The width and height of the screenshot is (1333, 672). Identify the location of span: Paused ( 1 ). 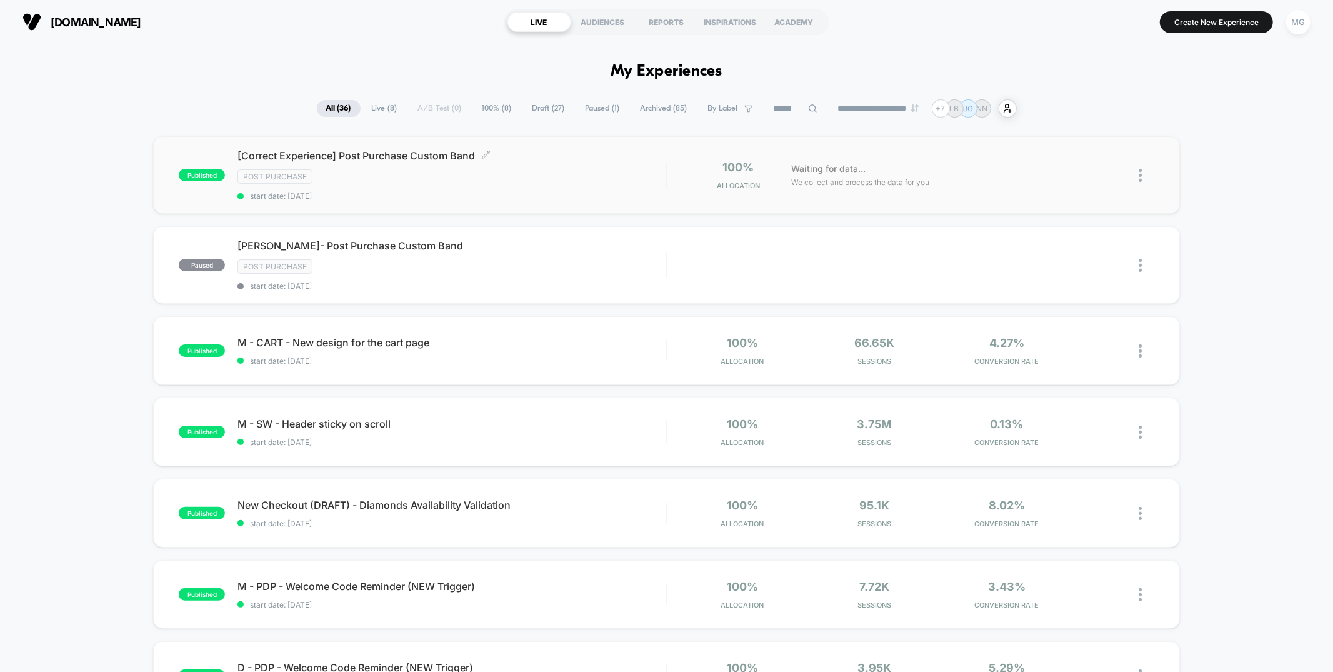
(602, 108).